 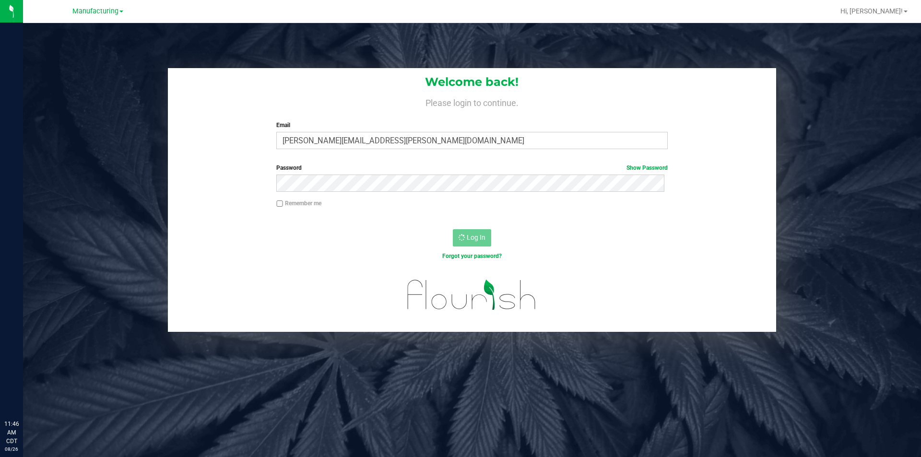 I want to click on button: Log In, so click(x=472, y=238).